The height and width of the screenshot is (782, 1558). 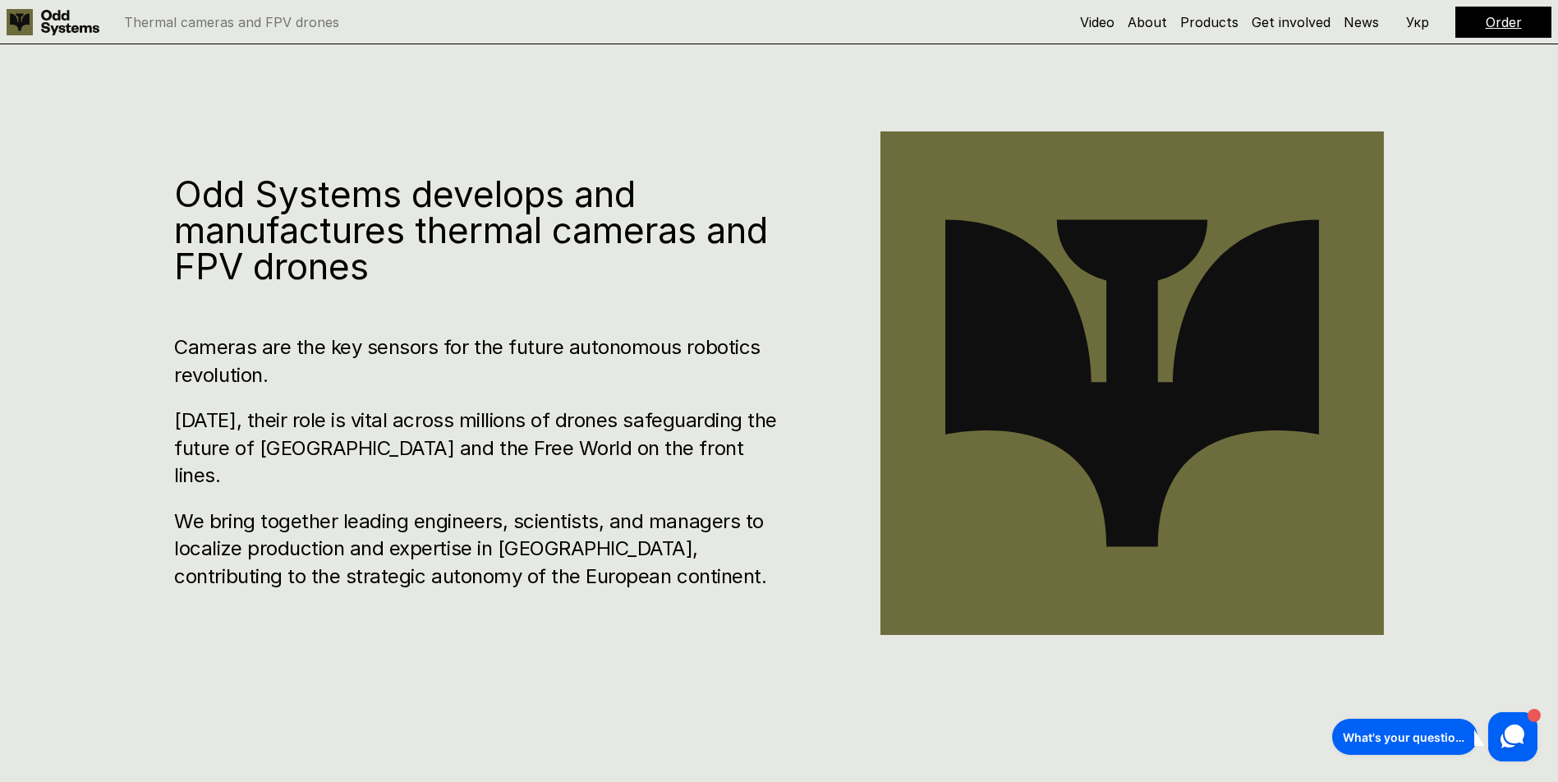 What do you see at coordinates (477, 361) in the screenshot?
I see `h3: Cameras are the key sensors for the future autonomous robotics revolution.` at bounding box center [477, 361].